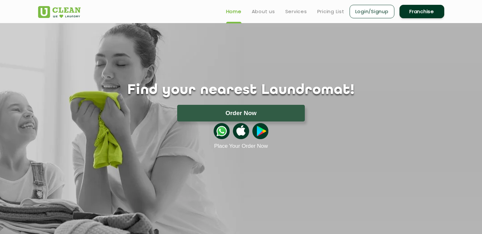 The image size is (482, 234). I want to click on img: apple-icon.png, so click(241, 131).